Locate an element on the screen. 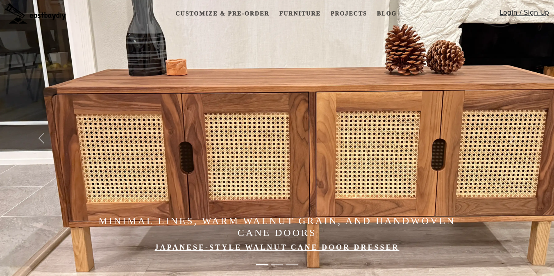 The height and width of the screenshot is (276, 554). a: Japanese-style Walnut Cane Door Dresser is located at coordinates (276, 248).